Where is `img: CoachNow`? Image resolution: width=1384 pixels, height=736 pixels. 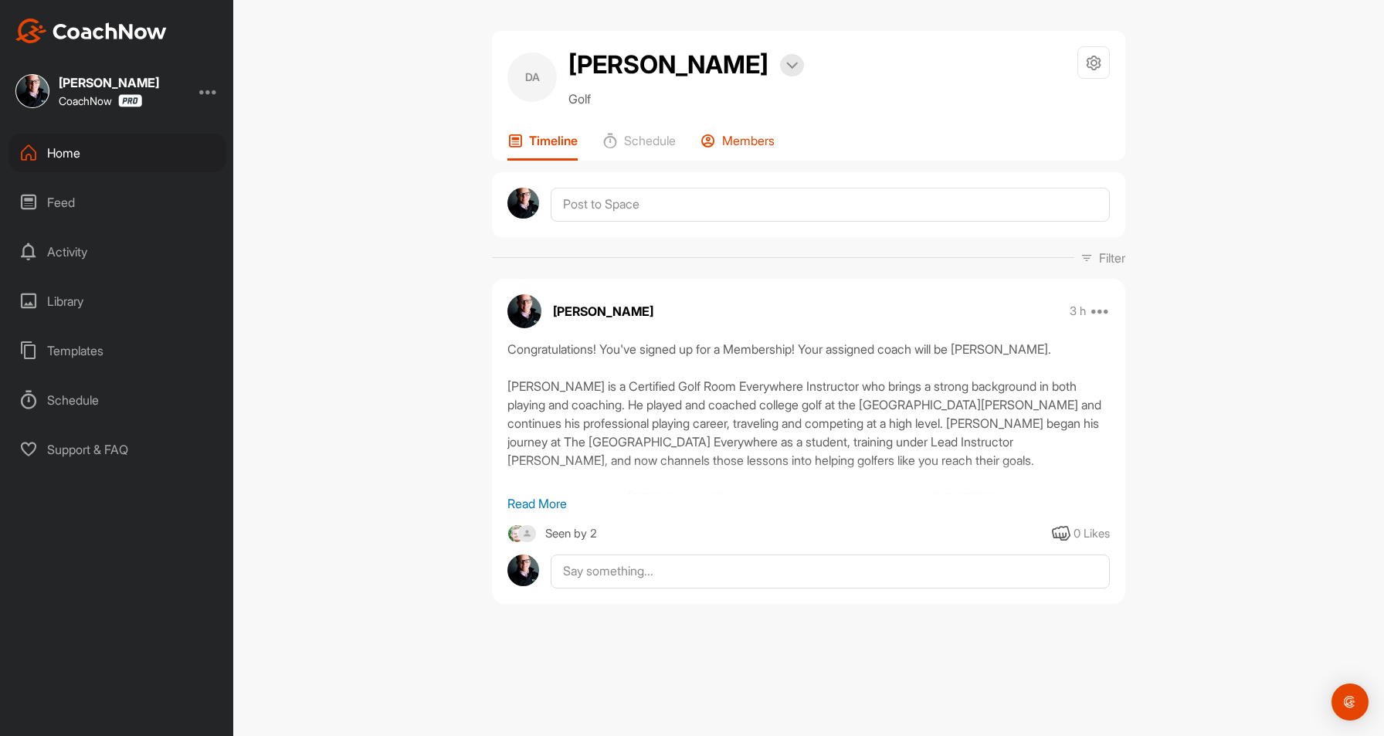 img: CoachNow is located at coordinates (91, 31).